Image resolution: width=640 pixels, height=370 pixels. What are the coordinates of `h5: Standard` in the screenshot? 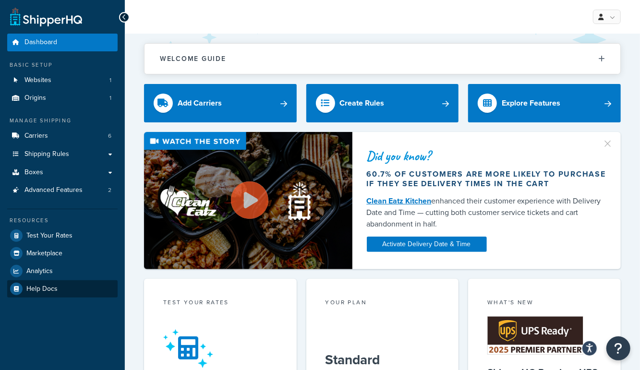 It's located at (383, 360).